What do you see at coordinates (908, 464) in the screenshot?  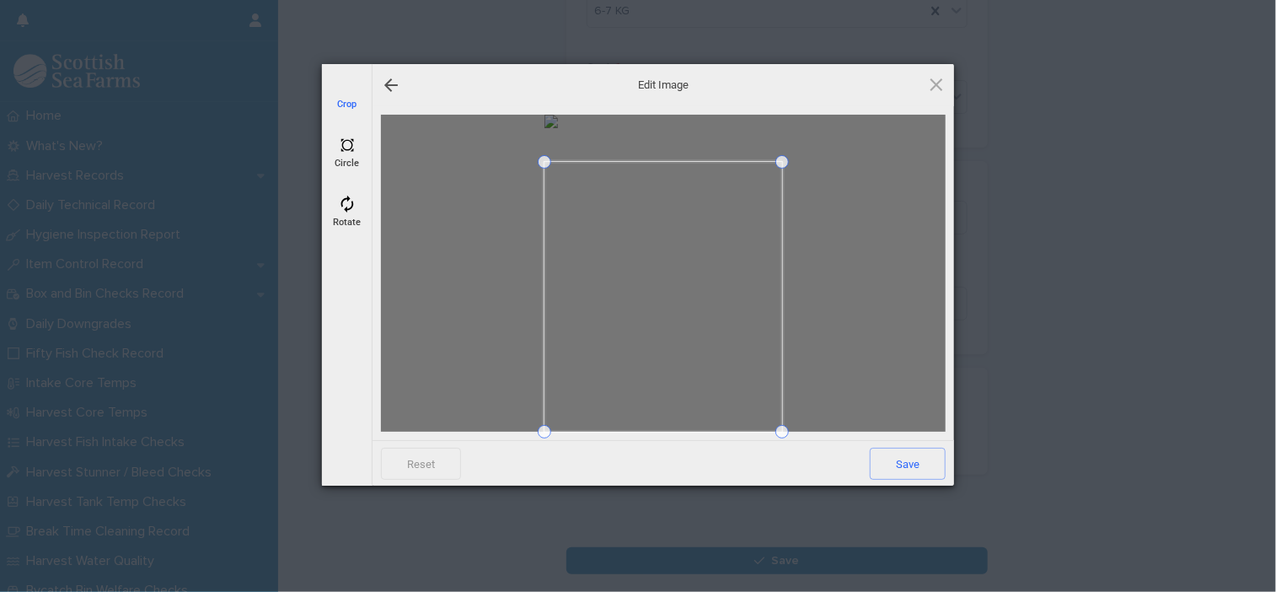 I see `span: Save` at bounding box center [908, 464].